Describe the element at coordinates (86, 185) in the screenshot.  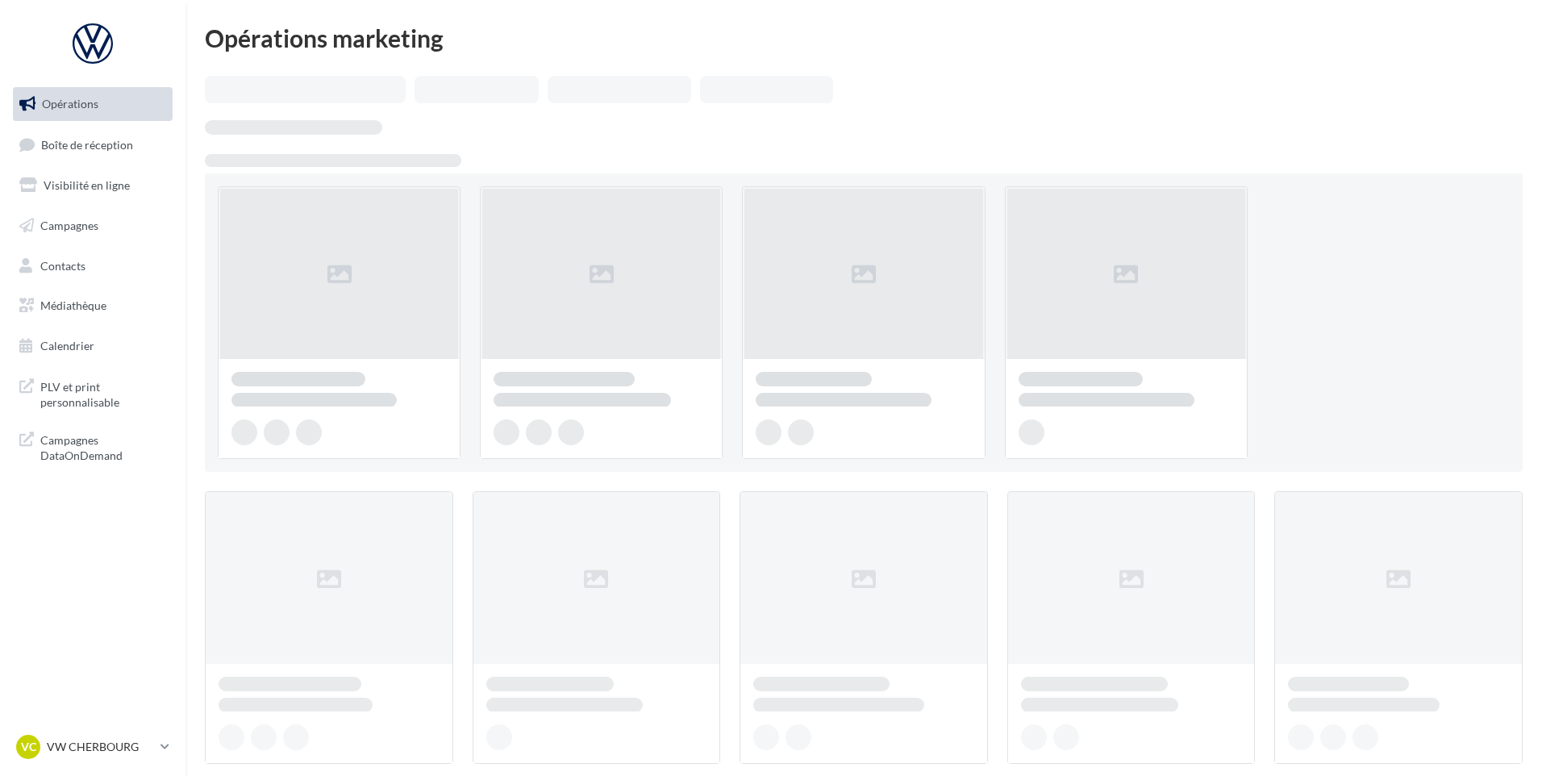
I see `span: Visibilité en ligne` at that location.